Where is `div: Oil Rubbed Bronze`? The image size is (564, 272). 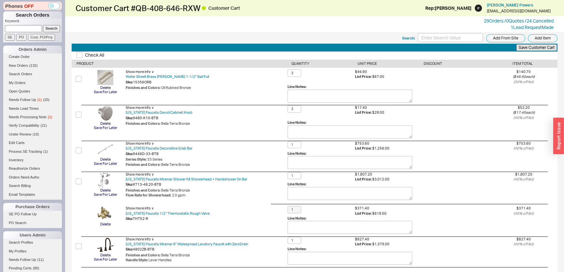
div: Oil Rubbed Bronze is located at coordinates (206, 88).